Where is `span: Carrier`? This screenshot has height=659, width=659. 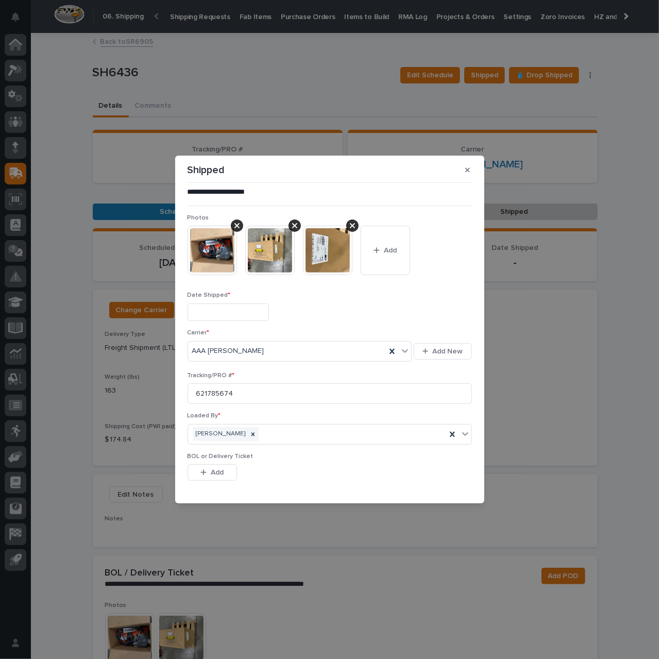 span: Carrier is located at coordinates (198, 333).